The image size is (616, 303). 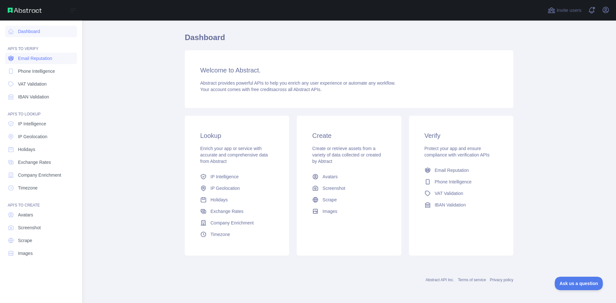 I want to click on div: API'S TO CREATE, so click(x=41, y=201).